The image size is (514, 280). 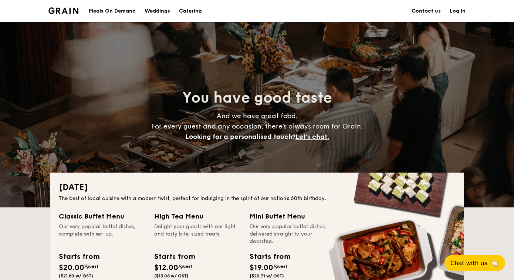 I want to click on span: You have good taste, so click(x=257, y=98).